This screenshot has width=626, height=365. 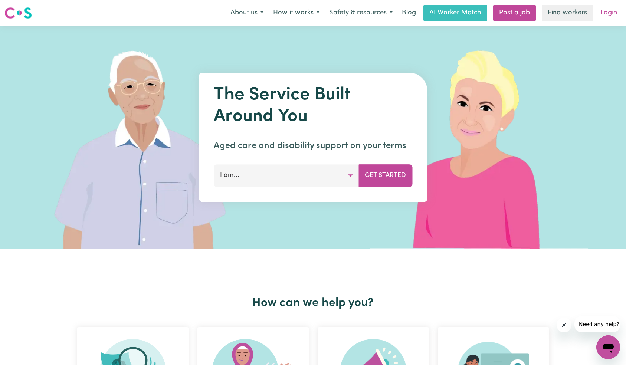 What do you see at coordinates (385, 175) in the screenshot?
I see `button: Get Started` at bounding box center [385, 175].